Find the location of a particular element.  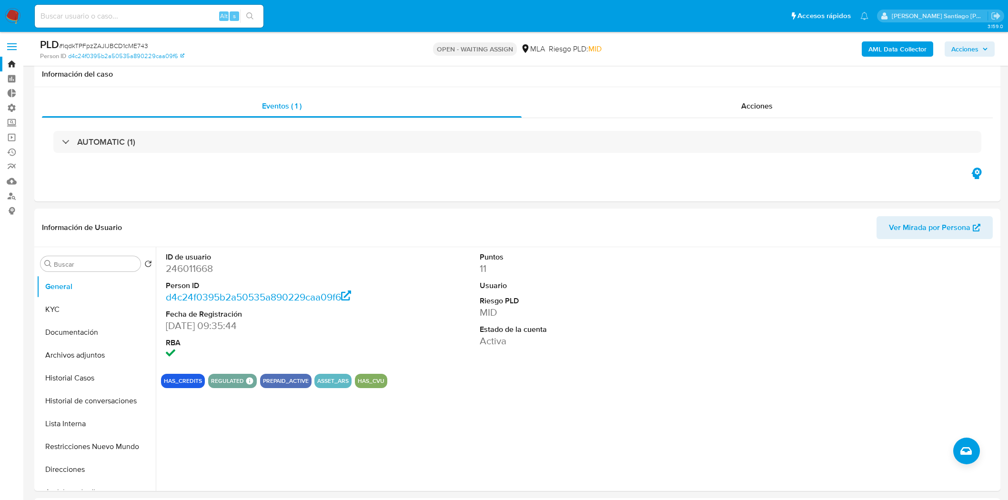

h1: Información del caso is located at coordinates (517, 74).